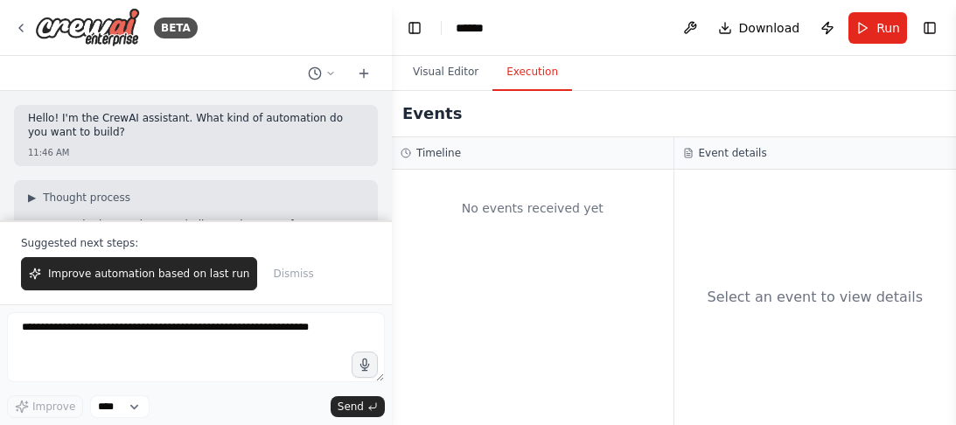 This screenshot has height=425, width=956. Describe the element at coordinates (53, 407) in the screenshot. I see `span: Improve` at that location.